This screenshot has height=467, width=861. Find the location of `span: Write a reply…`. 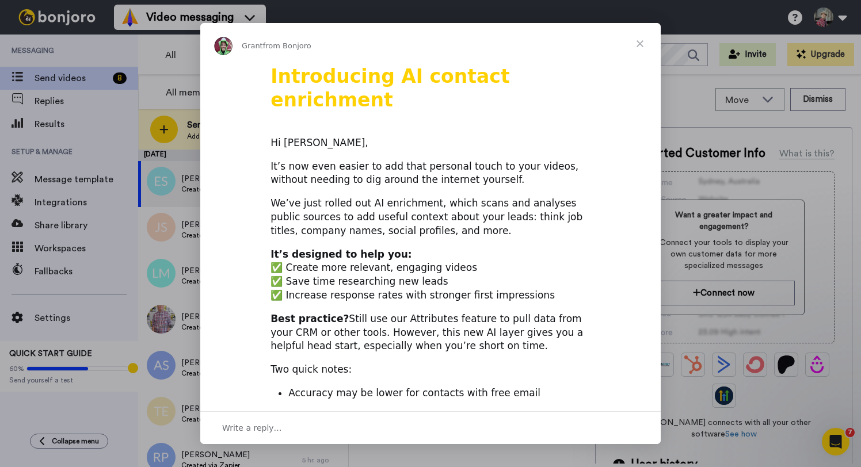

span: Write a reply… is located at coordinates (252, 428).